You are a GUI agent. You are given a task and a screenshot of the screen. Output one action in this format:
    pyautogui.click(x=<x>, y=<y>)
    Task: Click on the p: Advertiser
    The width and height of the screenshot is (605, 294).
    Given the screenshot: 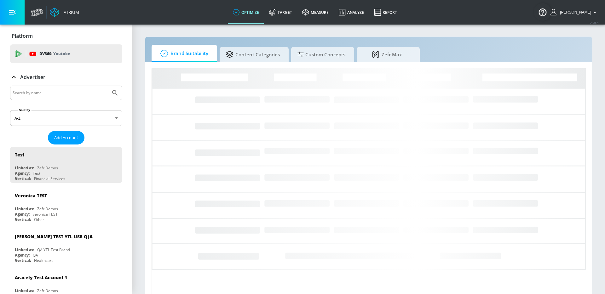 What is the action you would take?
    pyautogui.click(x=33, y=77)
    